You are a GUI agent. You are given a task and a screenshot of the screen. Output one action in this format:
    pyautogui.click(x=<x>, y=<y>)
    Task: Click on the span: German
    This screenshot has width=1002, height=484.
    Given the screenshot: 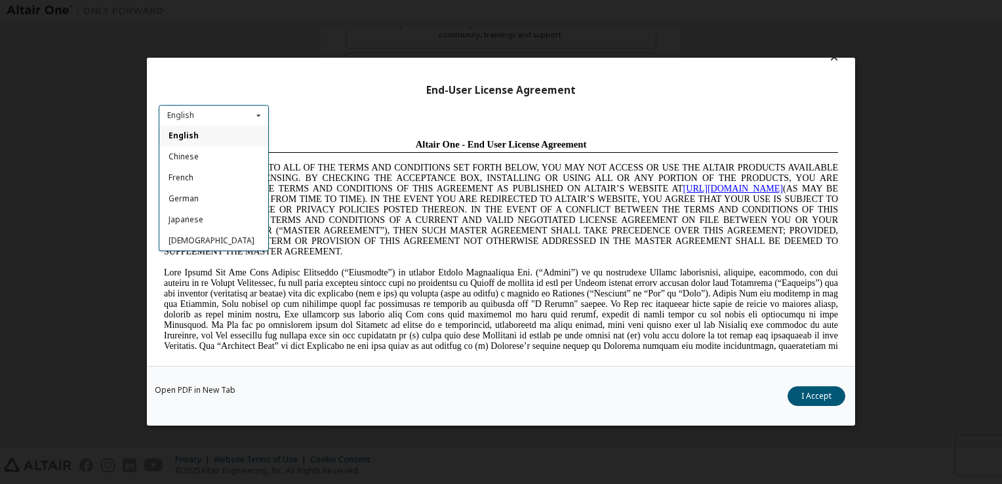 What is the action you would take?
    pyautogui.click(x=184, y=199)
    